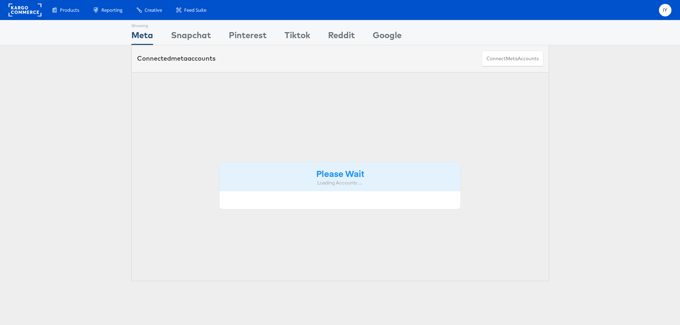 The image size is (680, 325). What do you see at coordinates (248, 37) in the screenshot?
I see `div: Pinterest` at bounding box center [248, 37].